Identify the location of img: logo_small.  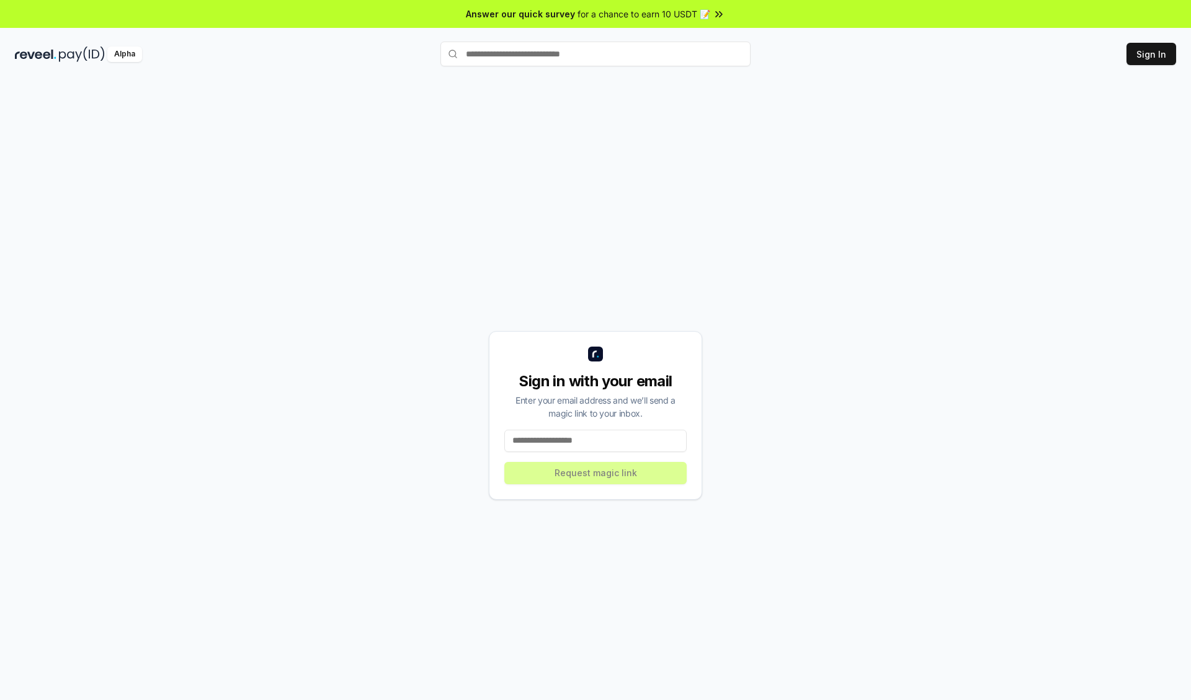
(595, 354).